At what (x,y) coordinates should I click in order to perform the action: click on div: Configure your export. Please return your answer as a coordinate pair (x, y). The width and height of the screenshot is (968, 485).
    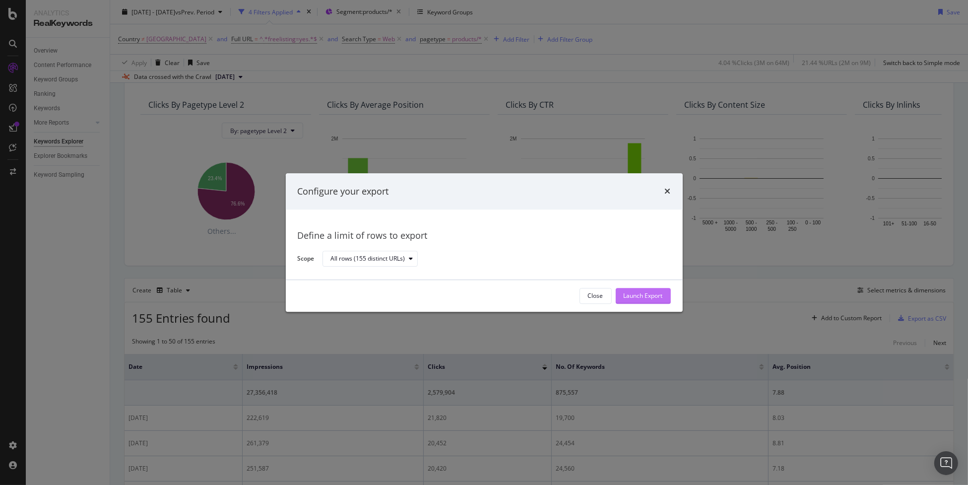
    Looking at the image, I should click on (343, 192).